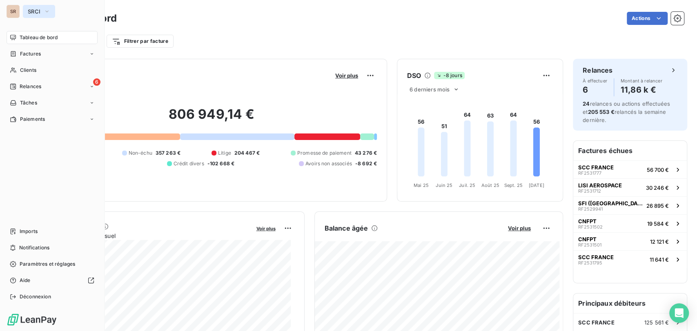 This screenshot has width=697, height=331. I want to click on span: Déconnexion, so click(35, 297).